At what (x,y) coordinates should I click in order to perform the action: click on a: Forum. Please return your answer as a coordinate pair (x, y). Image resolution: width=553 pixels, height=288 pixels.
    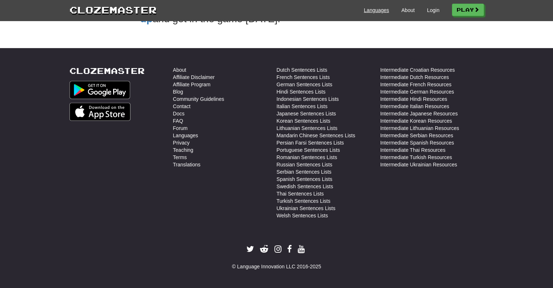
    Looking at the image, I should click on (180, 128).